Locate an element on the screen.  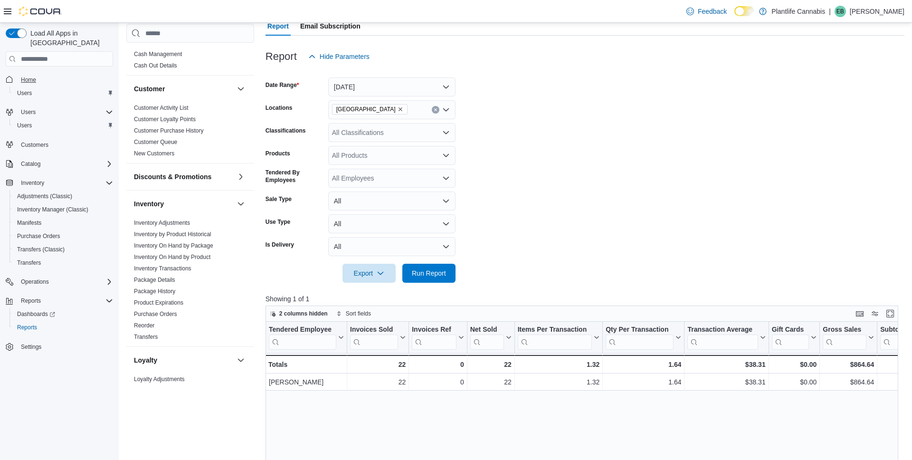
label: Locations is located at coordinates (279, 108).